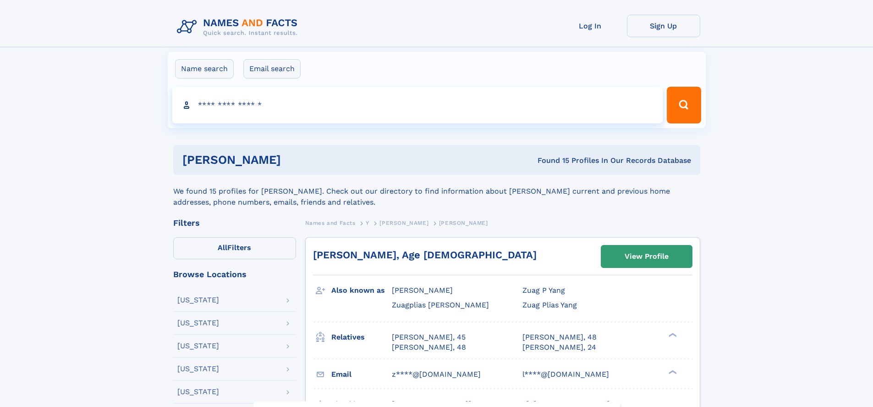 This screenshot has width=873, height=407. What do you see at coordinates (272, 69) in the screenshot?
I see `label: Email search` at bounding box center [272, 69].